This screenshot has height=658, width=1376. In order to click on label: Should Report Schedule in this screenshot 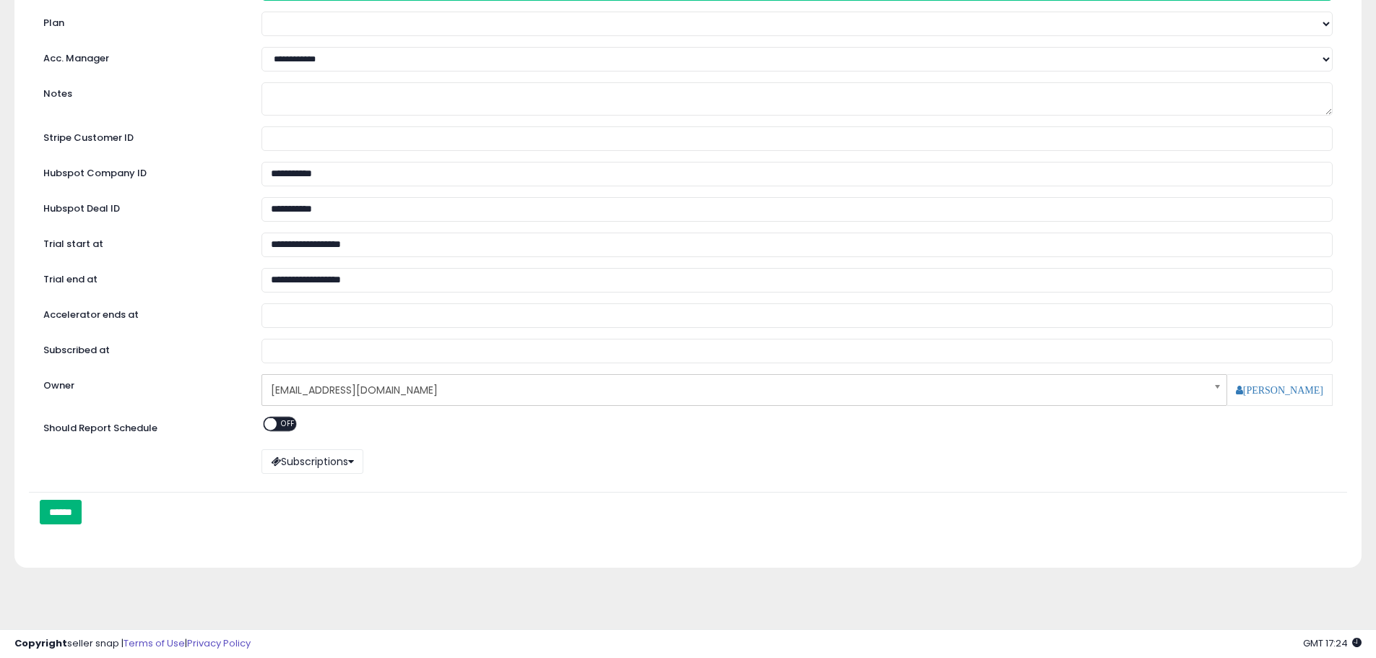, I will do `click(100, 428)`.